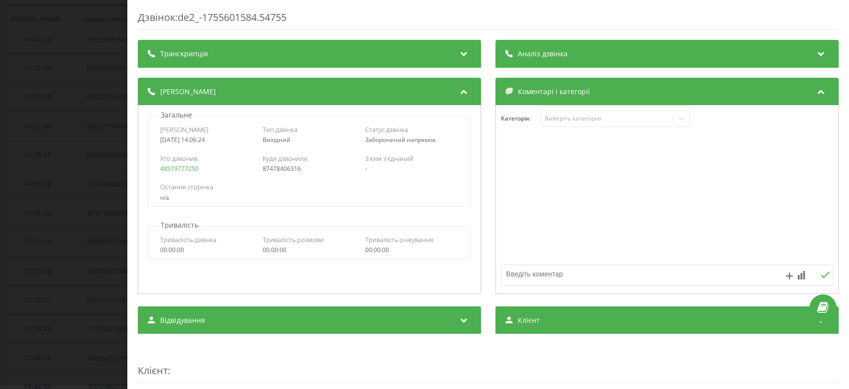  I want to click on div: Виберіть категорію, so click(607, 118).